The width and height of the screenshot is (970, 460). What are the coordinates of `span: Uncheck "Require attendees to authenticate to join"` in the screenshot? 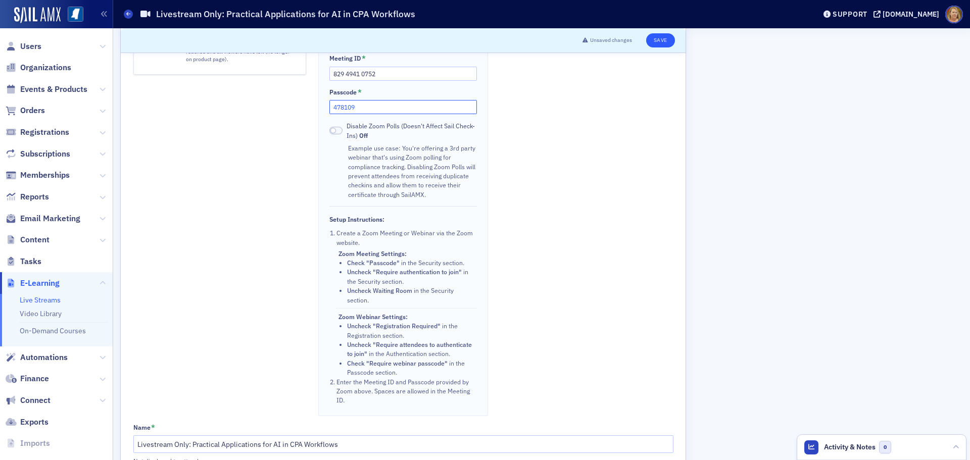 It's located at (409, 349).